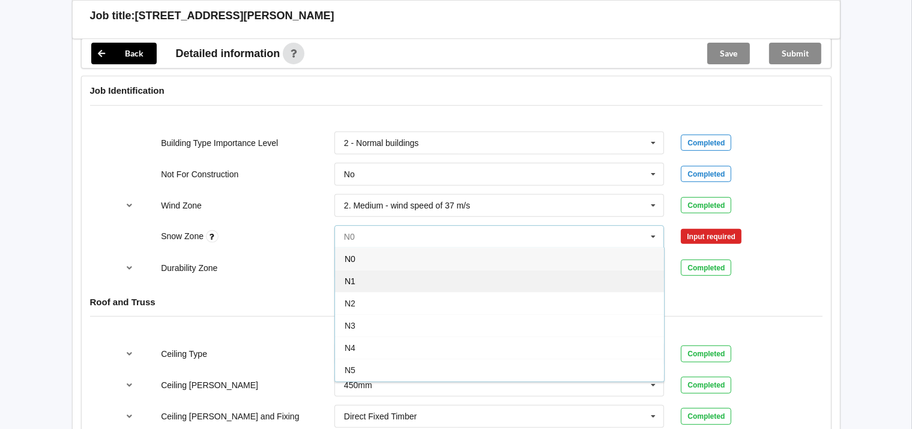 The width and height of the screenshot is (912, 429). I want to click on span: N2, so click(350, 303).